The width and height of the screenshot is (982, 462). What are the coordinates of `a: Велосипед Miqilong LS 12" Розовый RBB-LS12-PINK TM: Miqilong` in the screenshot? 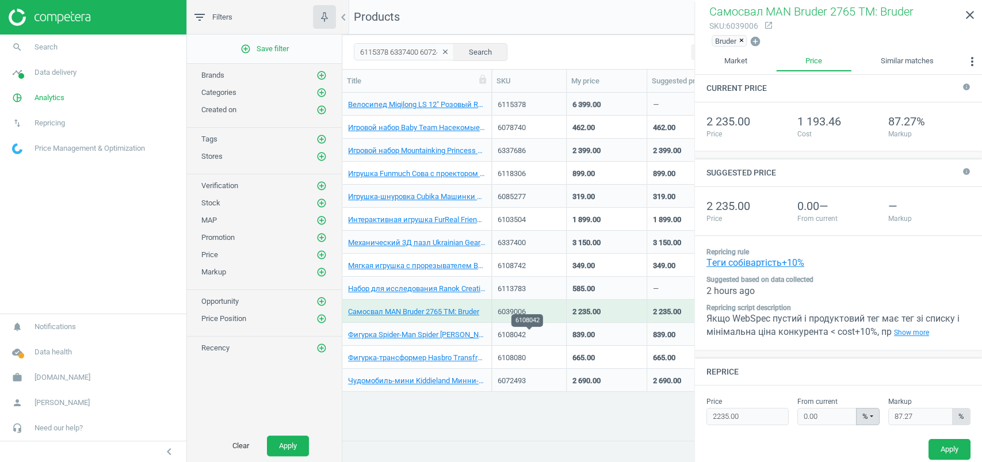 It's located at (417, 105).